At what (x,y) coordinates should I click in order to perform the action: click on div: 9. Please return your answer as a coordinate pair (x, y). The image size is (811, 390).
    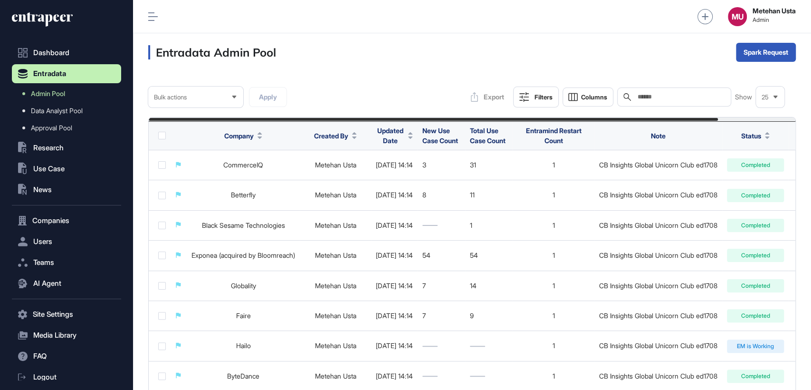
    Looking at the image, I should click on (489, 316).